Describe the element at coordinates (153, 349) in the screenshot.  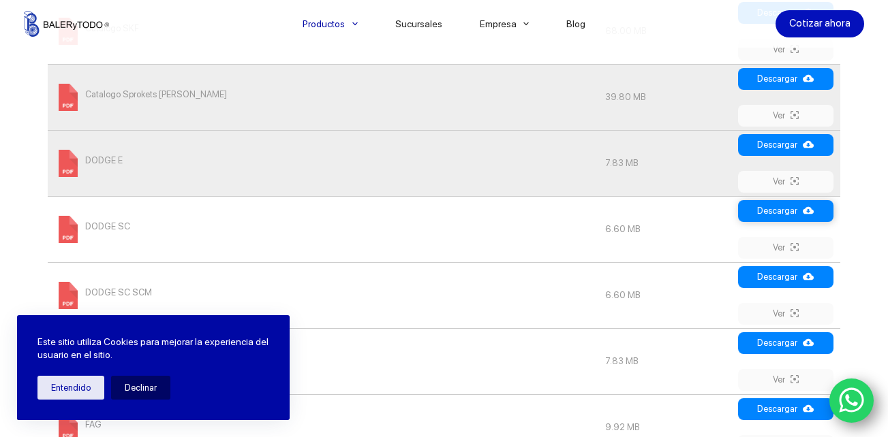
I see `p: Este sitio utiliza Cookies para mejorar la experiencia del usuario en el sitio.` at that location.